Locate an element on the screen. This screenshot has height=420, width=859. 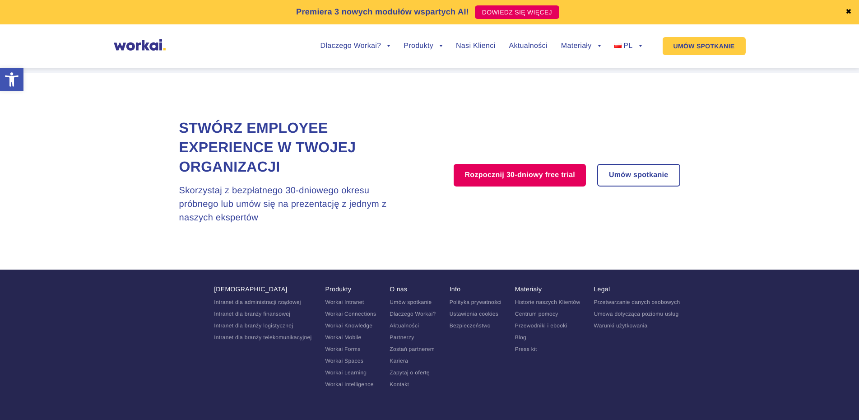
a: Nasi Klienci is located at coordinates (475, 46).